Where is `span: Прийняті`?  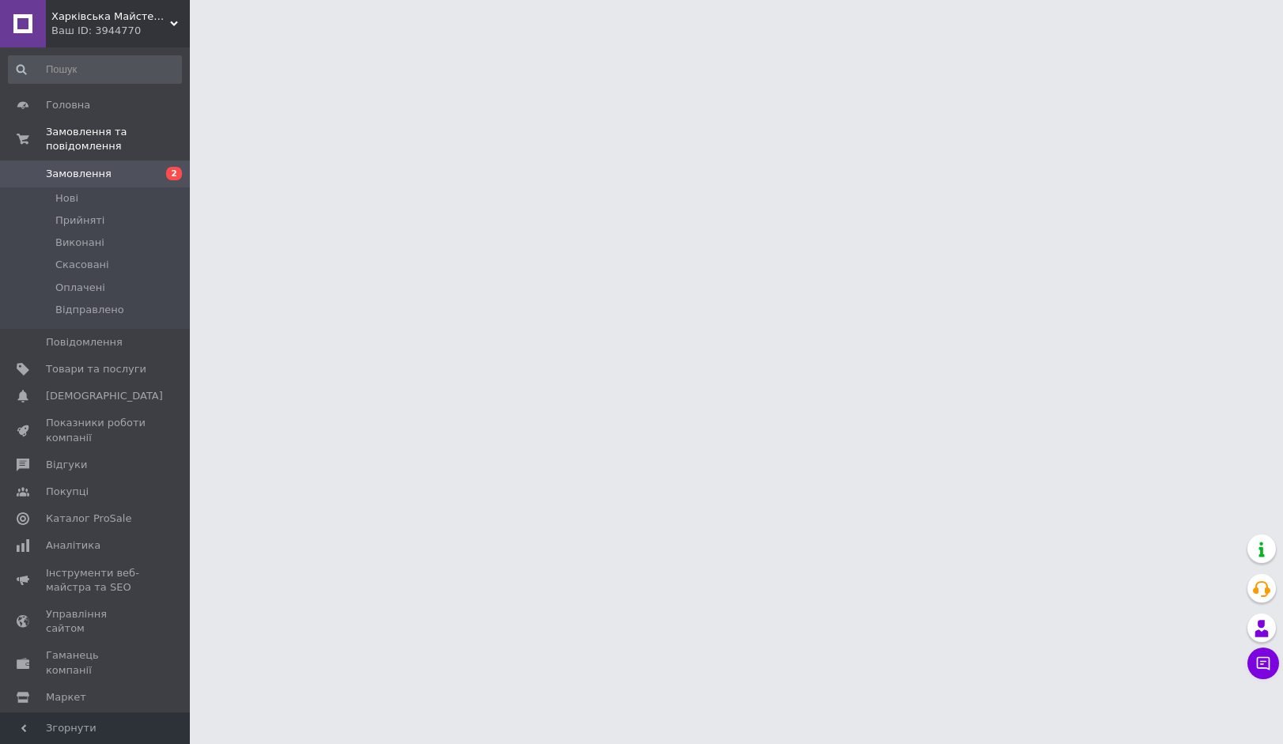
span: Прийняті is located at coordinates (80, 221).